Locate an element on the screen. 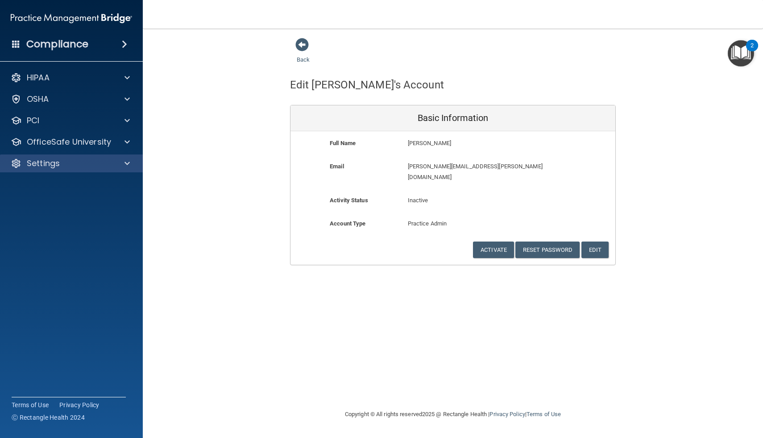 The image size is (763, 438). a: OfficeSafe University is located at coordinates (70, 142).